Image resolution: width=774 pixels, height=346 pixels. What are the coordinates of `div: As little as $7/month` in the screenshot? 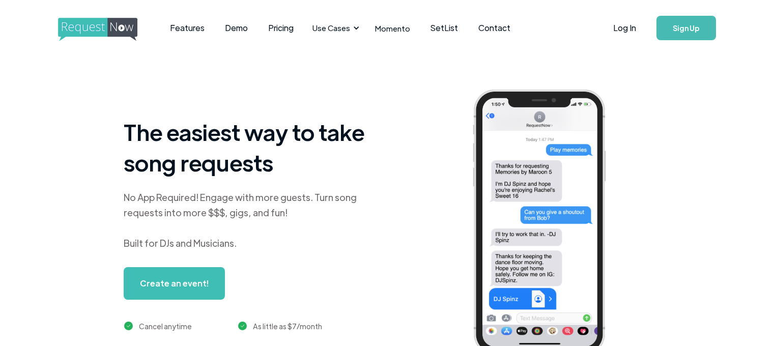 It's located at (287, 326).